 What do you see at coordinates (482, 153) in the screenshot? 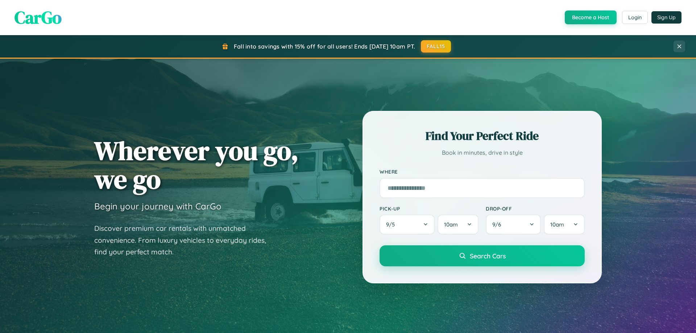
I see `p: Book in minutes, drive in style` at bounding box center [482, 153].